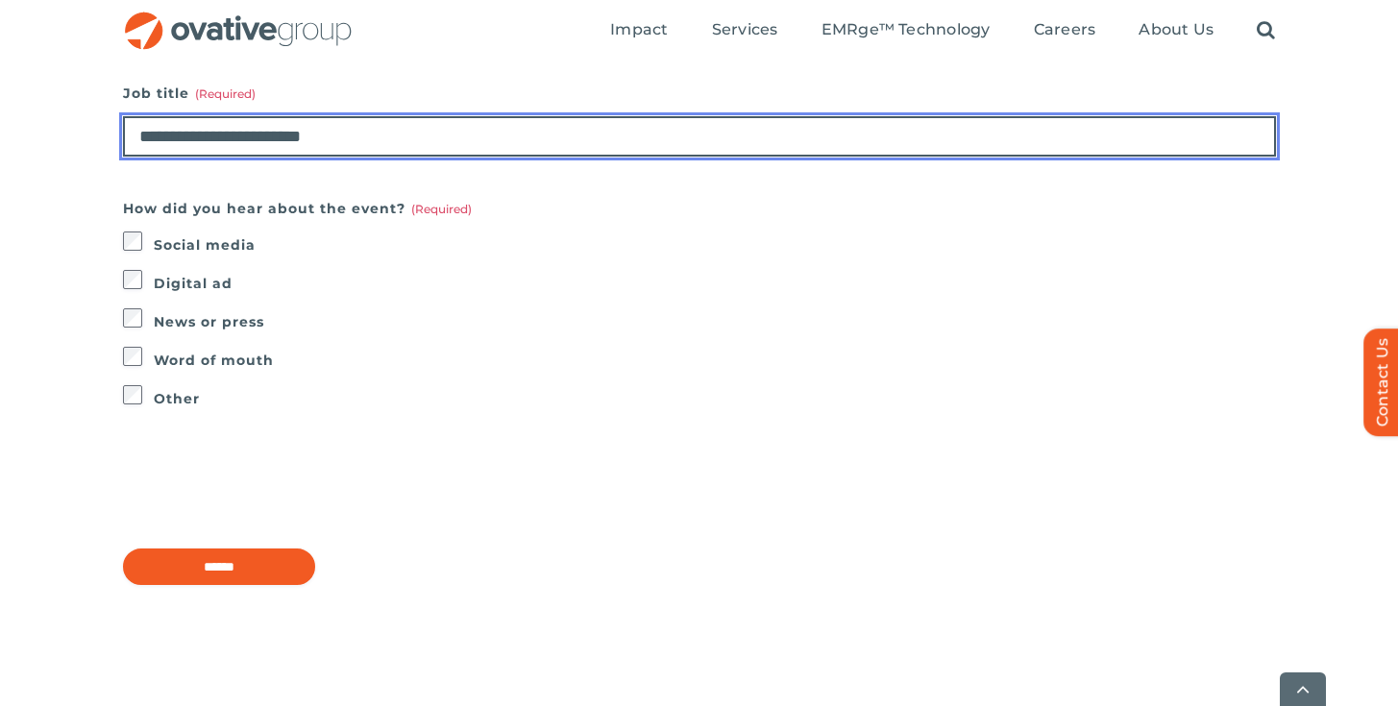  I want to click on a: Services, so click(744, 31).